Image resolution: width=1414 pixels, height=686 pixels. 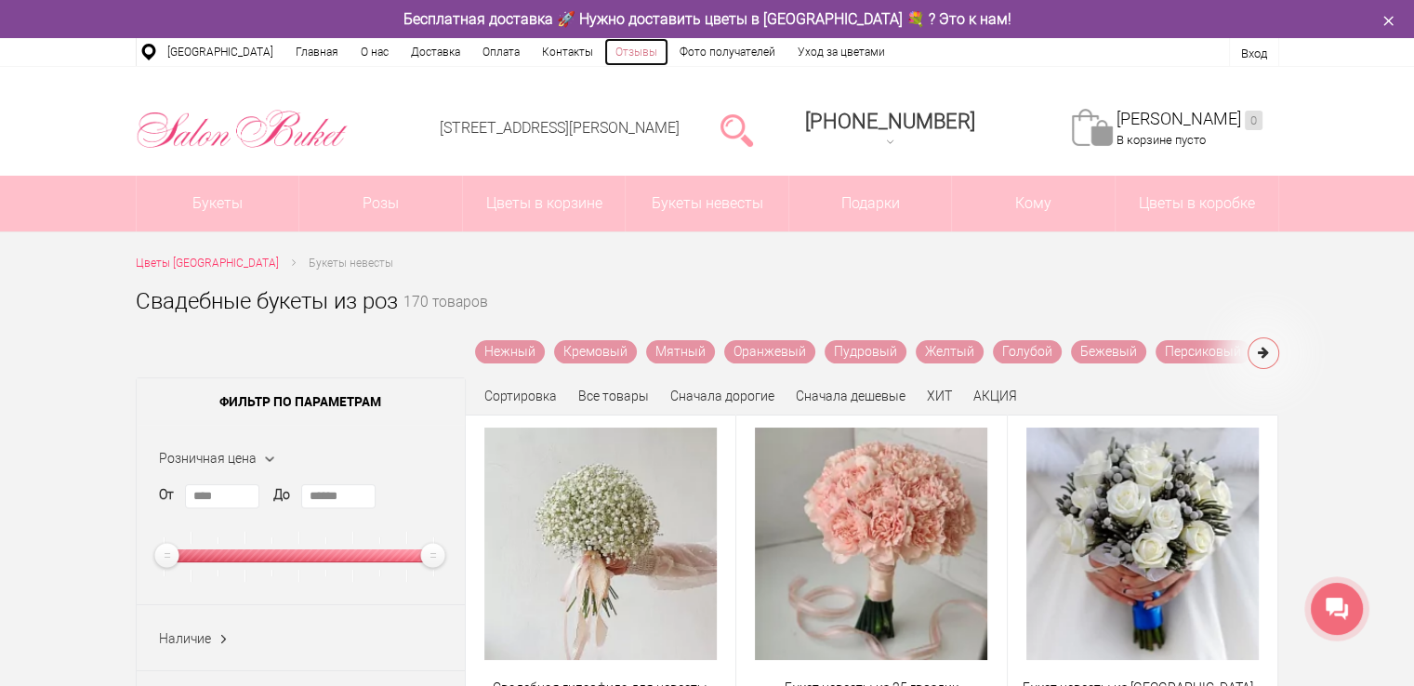 I want to click on a: Мятный, so click(x=681, y=351).